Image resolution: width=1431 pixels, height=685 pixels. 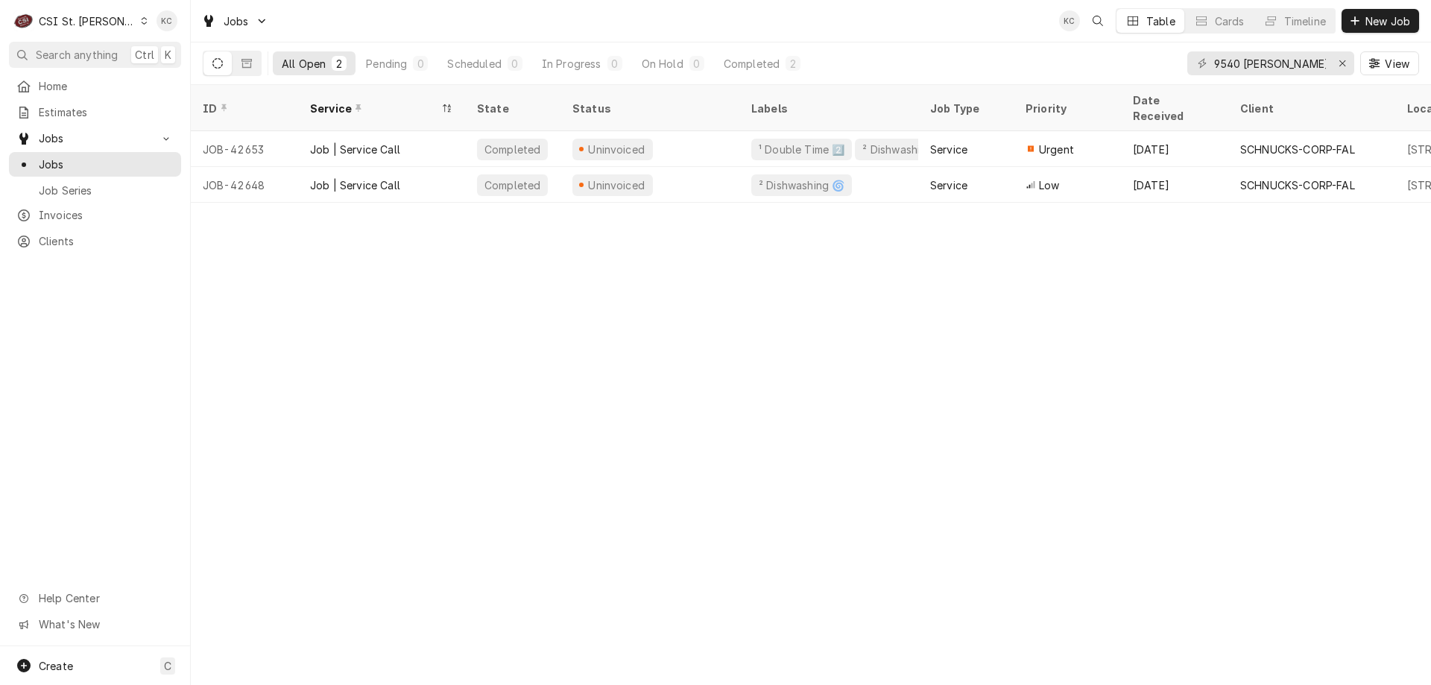 I want to click on span: Clients, so click(x=106, y=241).